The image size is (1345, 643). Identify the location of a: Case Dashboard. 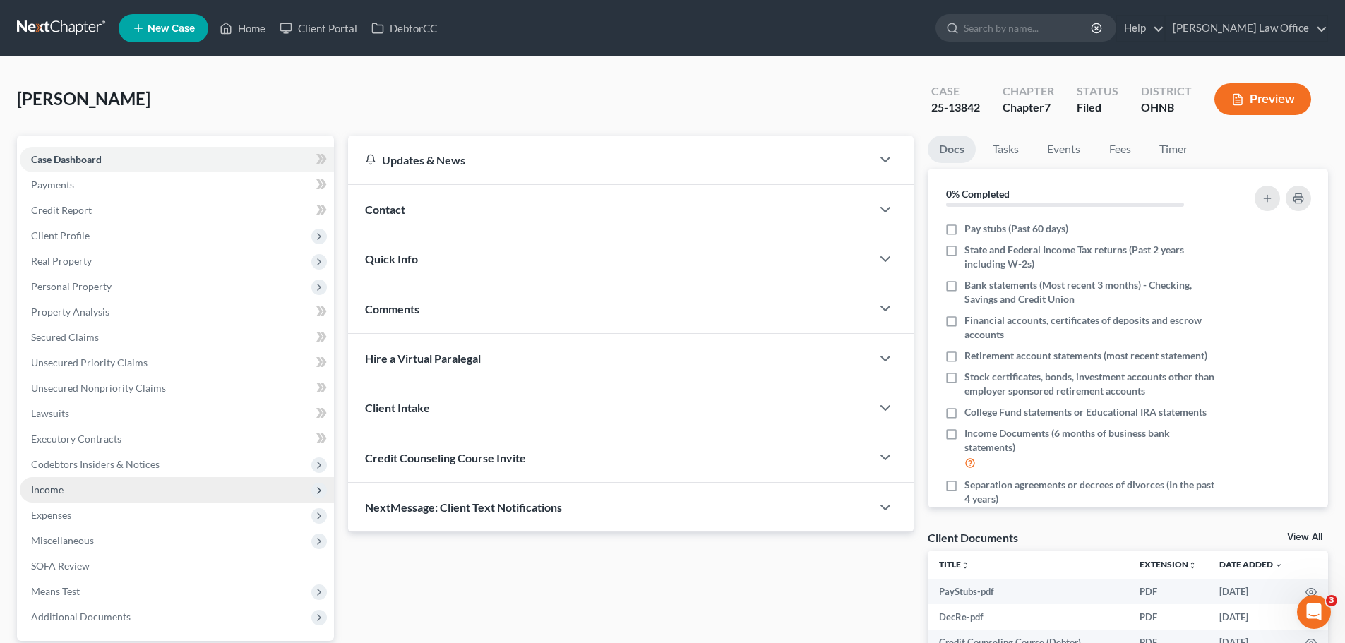
(176, 160).